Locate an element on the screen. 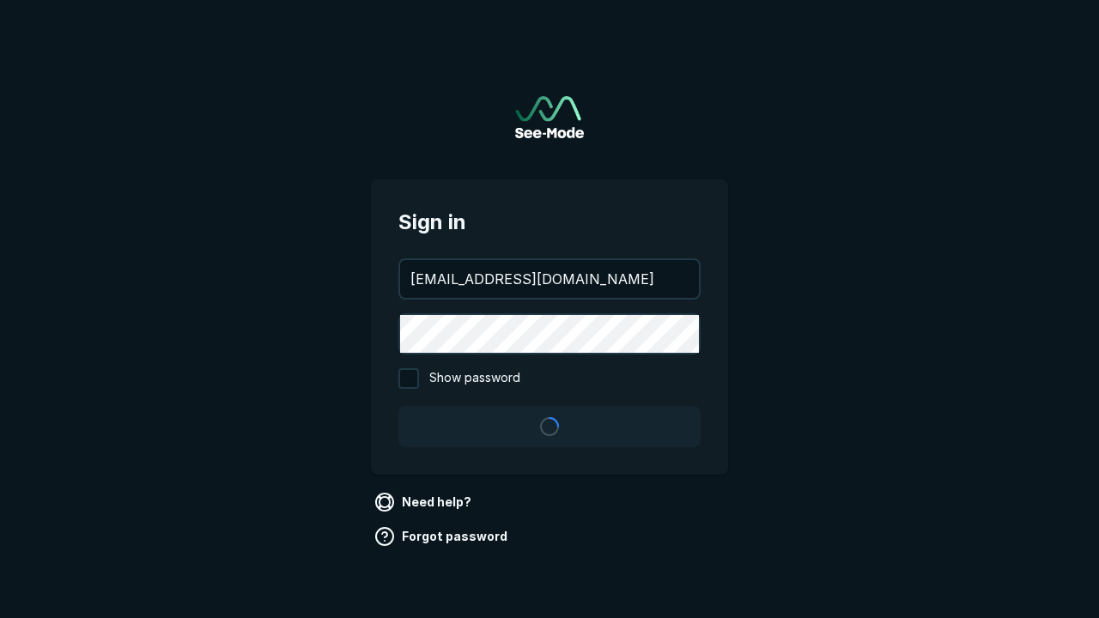  span: Sign in is located at coordinates (549, 222).